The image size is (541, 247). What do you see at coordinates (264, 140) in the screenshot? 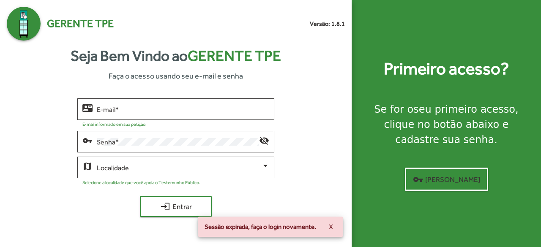
I see `mat-icon: visibility_off` at bounding box center [264, 140].